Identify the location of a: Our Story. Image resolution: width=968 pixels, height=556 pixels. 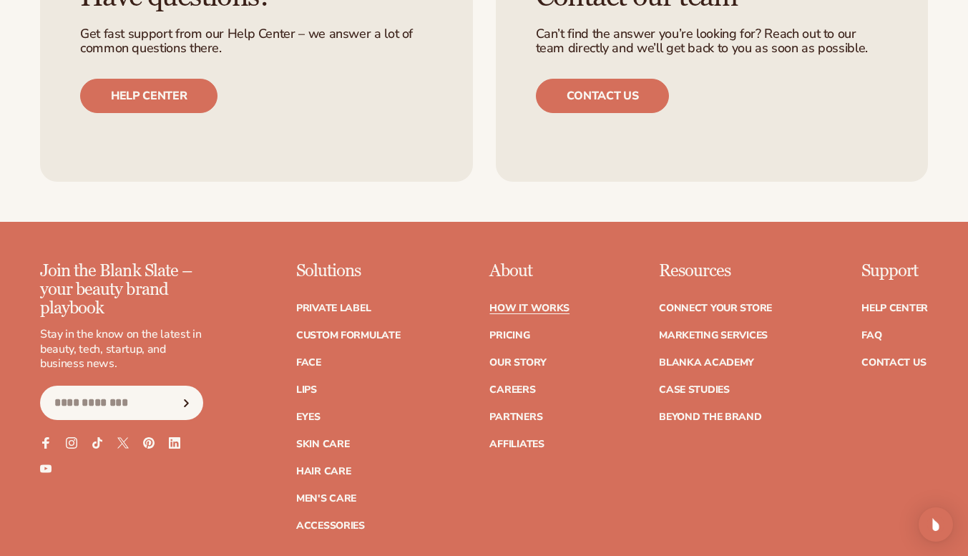
(517, 363).